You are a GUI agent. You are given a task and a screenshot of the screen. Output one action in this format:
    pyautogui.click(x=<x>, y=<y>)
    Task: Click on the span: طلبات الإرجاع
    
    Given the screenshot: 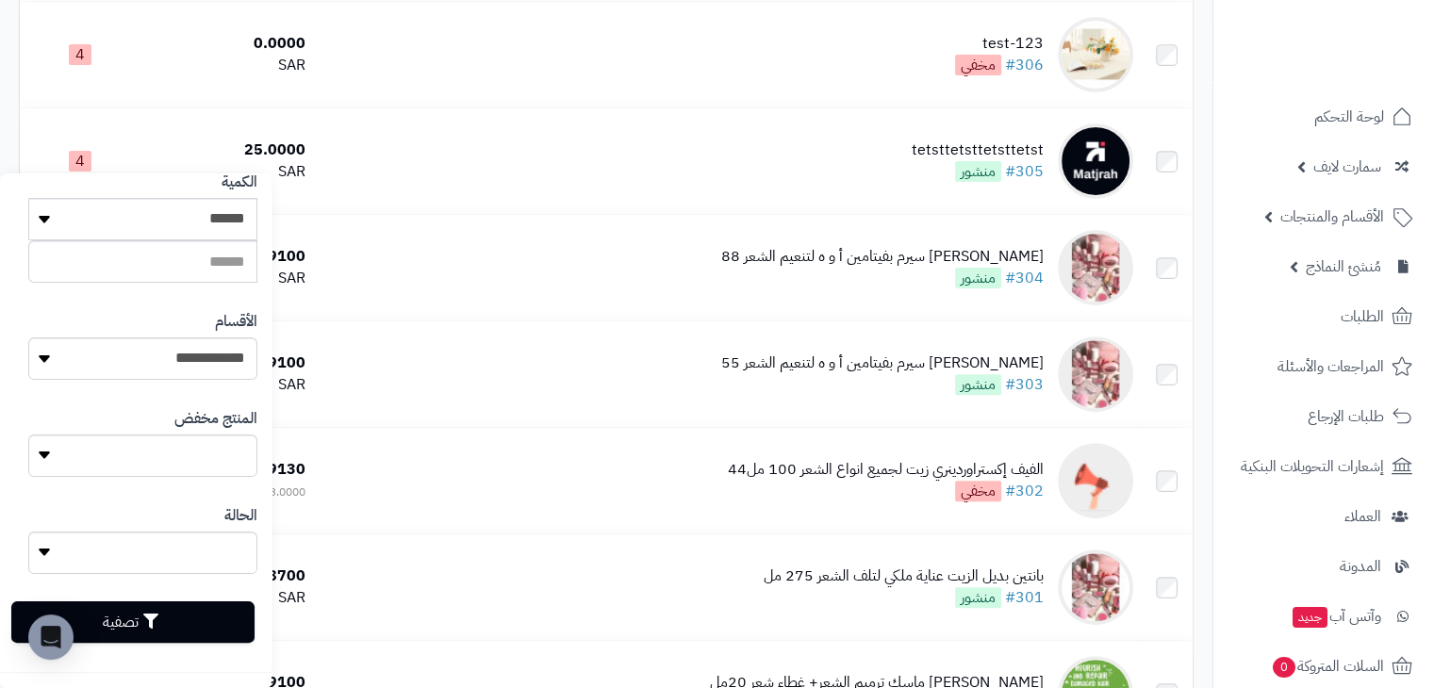 What is the action you would take?
    pyautogui.click(x=1345, y=417)
    